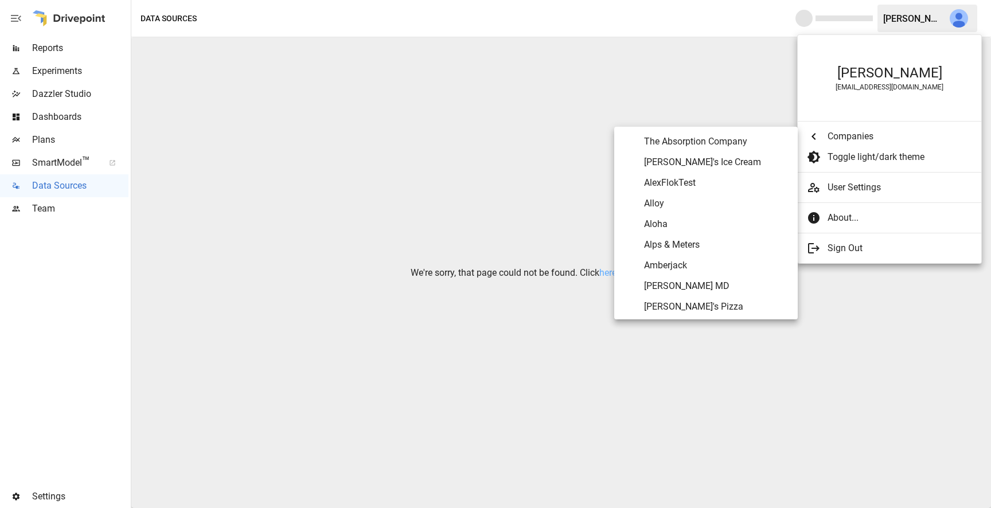  What do you see at coordinates (716, 204) in the screenshot?
I see `span: Alloy` at bounding box center [716, 204].